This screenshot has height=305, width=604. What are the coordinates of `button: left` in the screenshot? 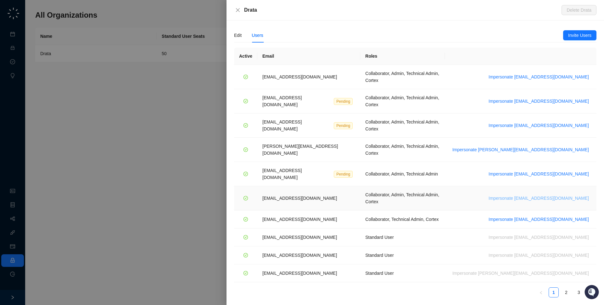 It's located at (541, 292).